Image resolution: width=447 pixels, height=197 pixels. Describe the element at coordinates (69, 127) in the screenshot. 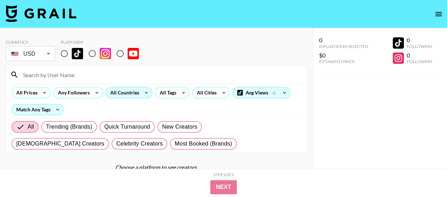

I see `span: Trending (Brands)` at that location.